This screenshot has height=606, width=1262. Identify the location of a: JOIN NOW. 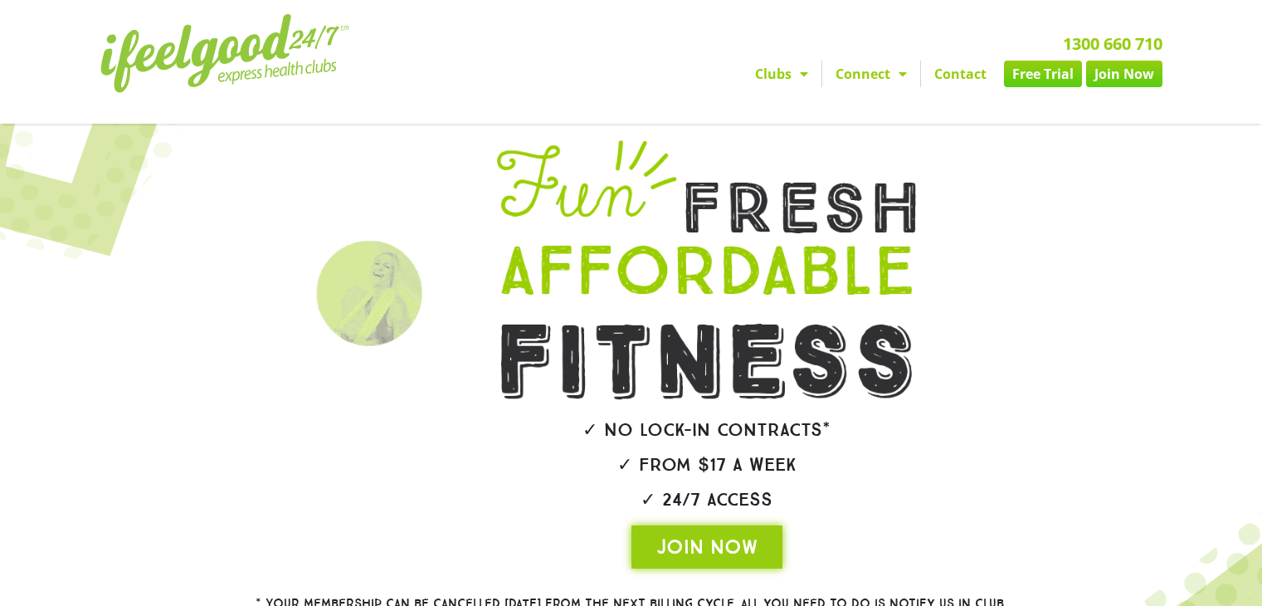
(707, 547).